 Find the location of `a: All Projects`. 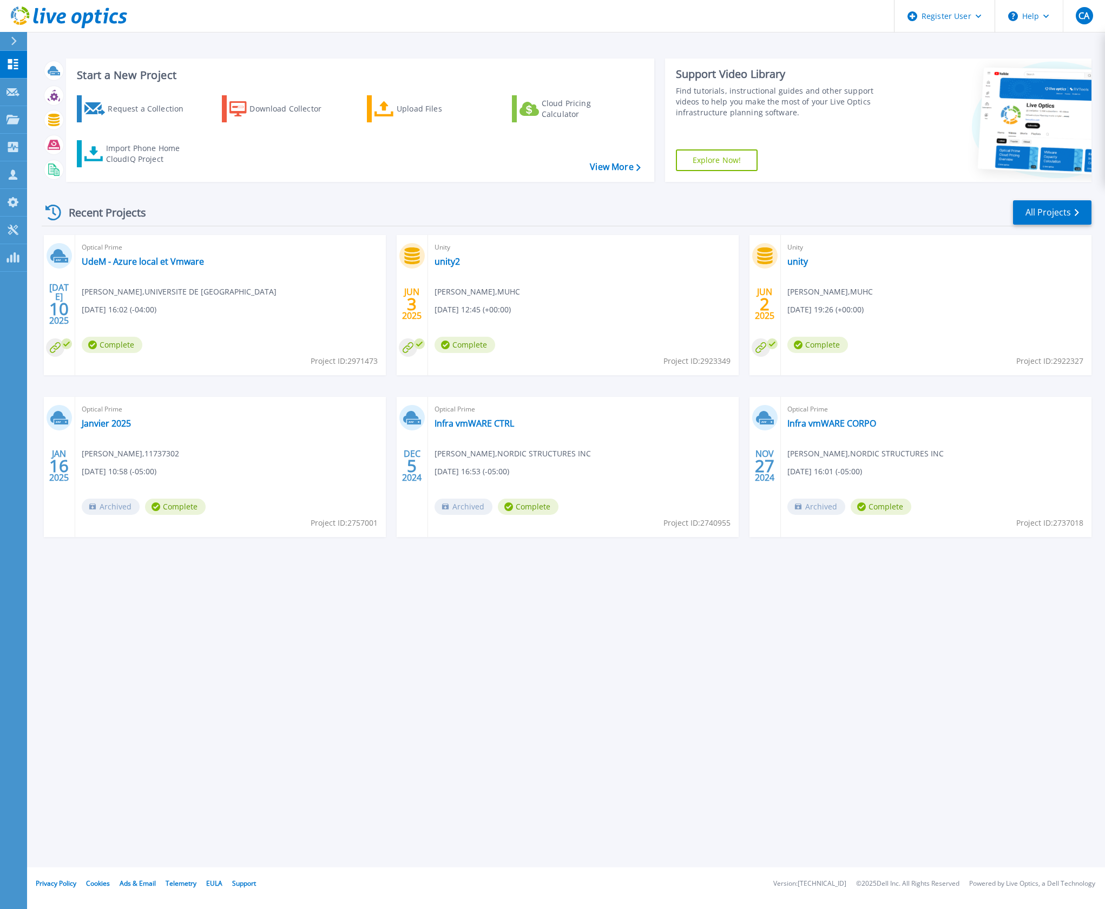

a: All Projects is located at coordinates (1052, 212).